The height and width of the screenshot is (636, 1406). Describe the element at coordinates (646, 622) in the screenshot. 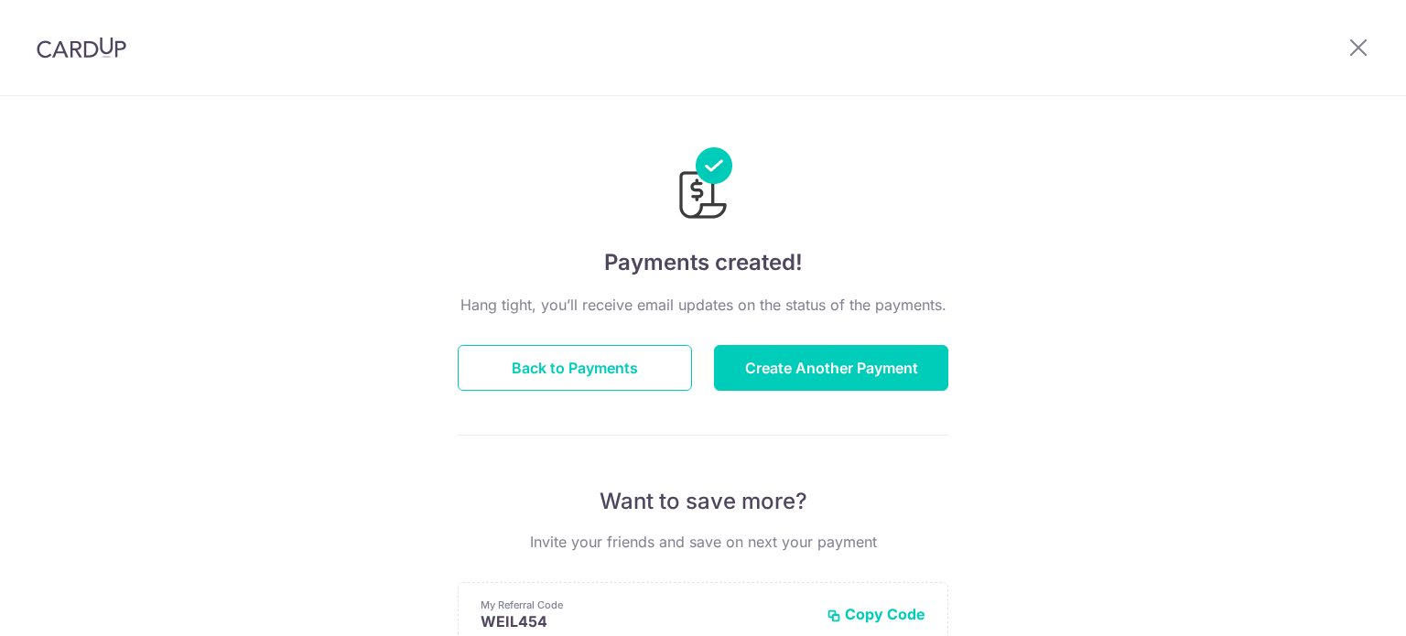

I see `p: WEIL454` at that location.